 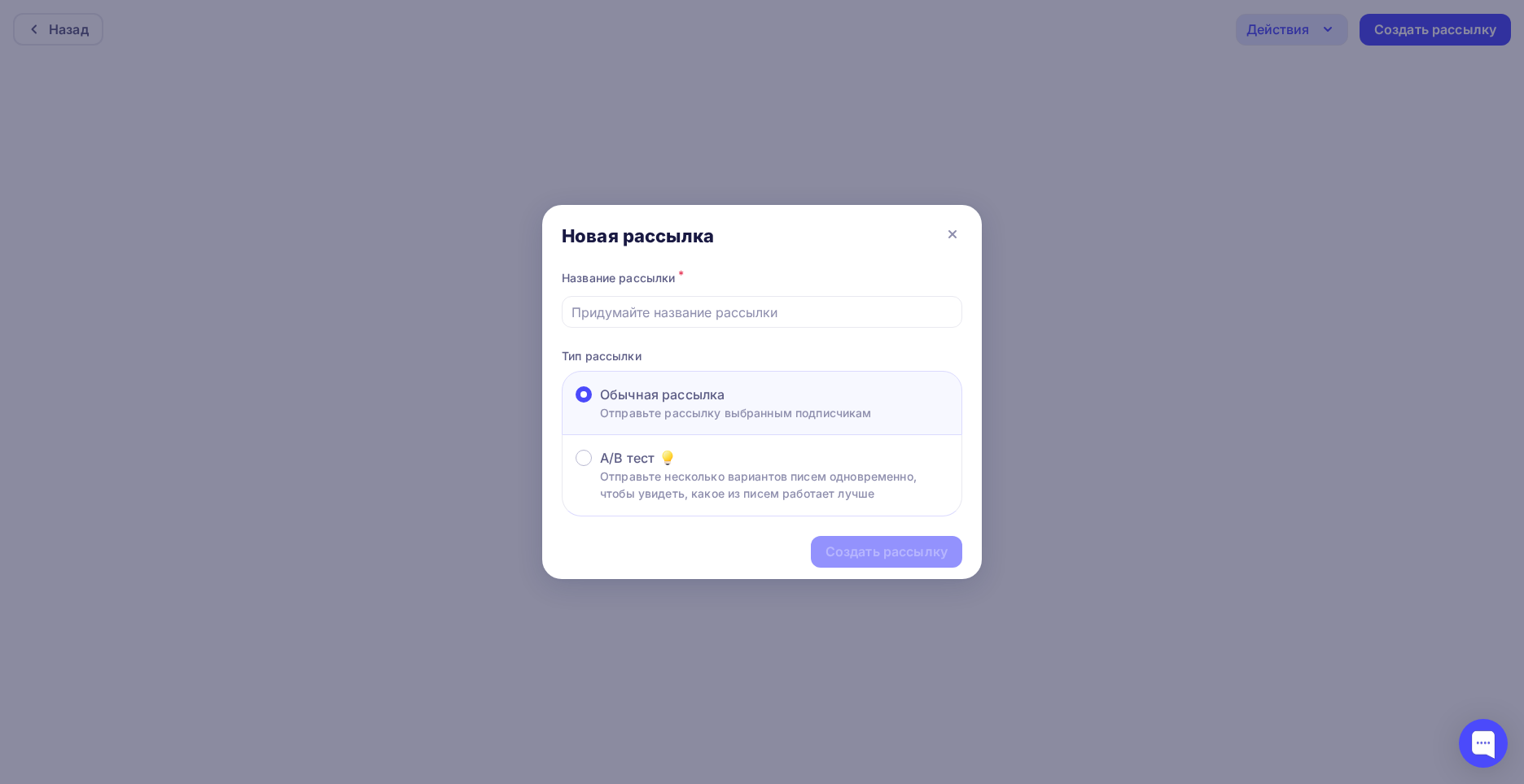 What do you see at coordinates (762, 312) in the screenshot?
I see `input: Придумайте название рассылки` at bounding box center [762, 312].